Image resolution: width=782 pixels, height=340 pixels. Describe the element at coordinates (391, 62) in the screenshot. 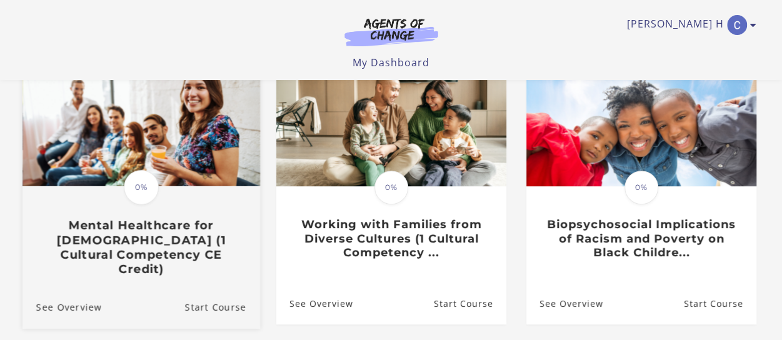

I see `a: My Dashboard` at that location.